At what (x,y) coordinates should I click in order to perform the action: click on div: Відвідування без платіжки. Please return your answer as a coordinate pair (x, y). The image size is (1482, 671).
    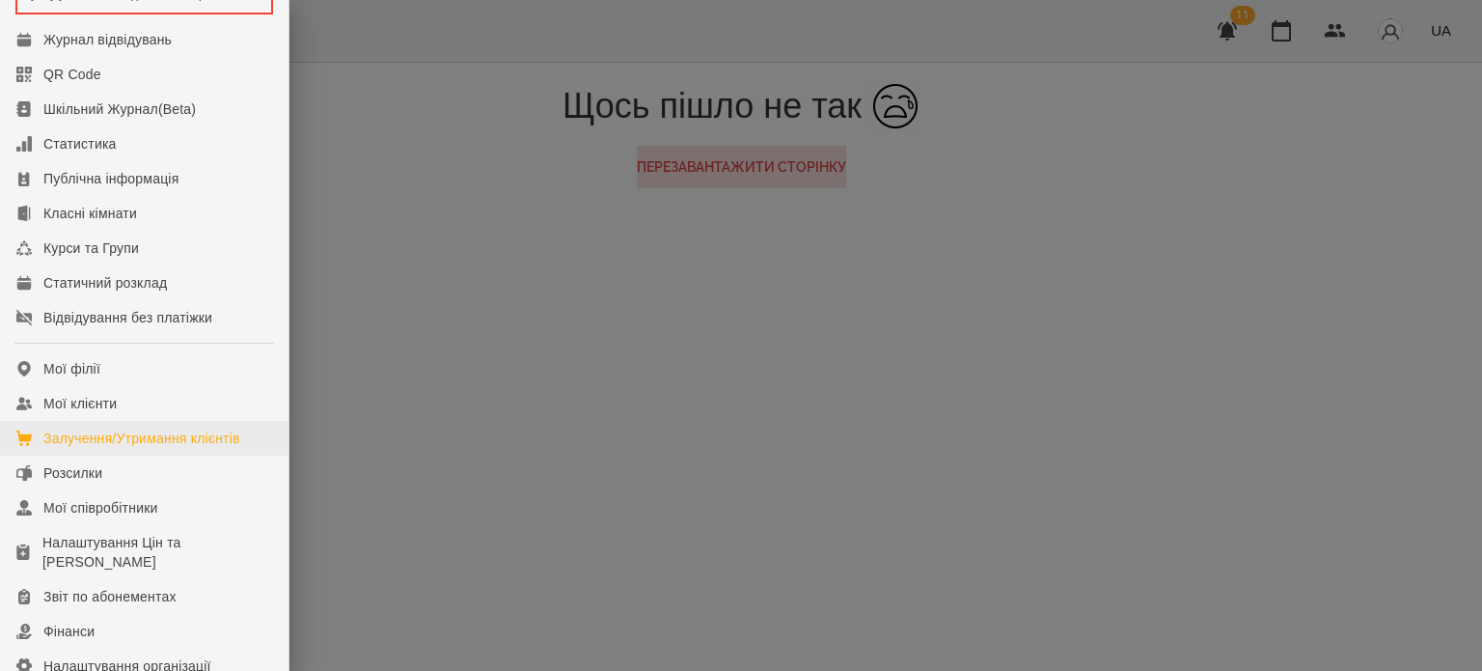
    Looking at the image, I should click on (127, 317).